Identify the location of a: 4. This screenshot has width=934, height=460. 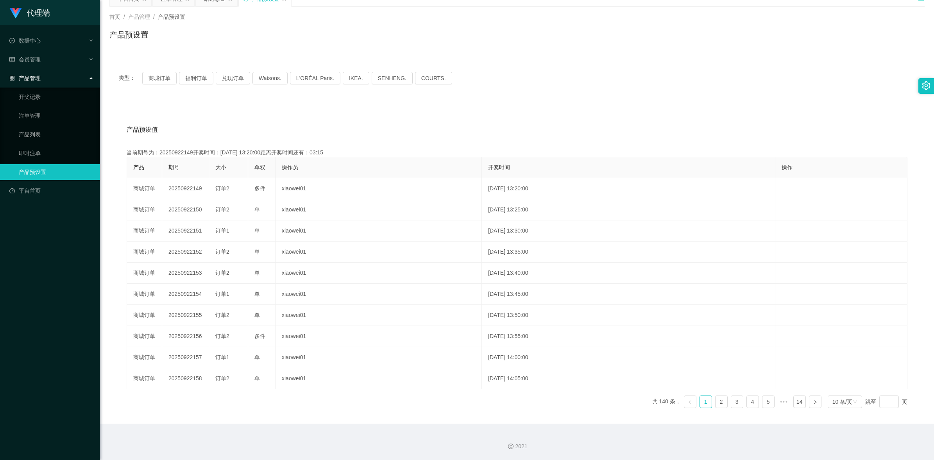
(753, 402).